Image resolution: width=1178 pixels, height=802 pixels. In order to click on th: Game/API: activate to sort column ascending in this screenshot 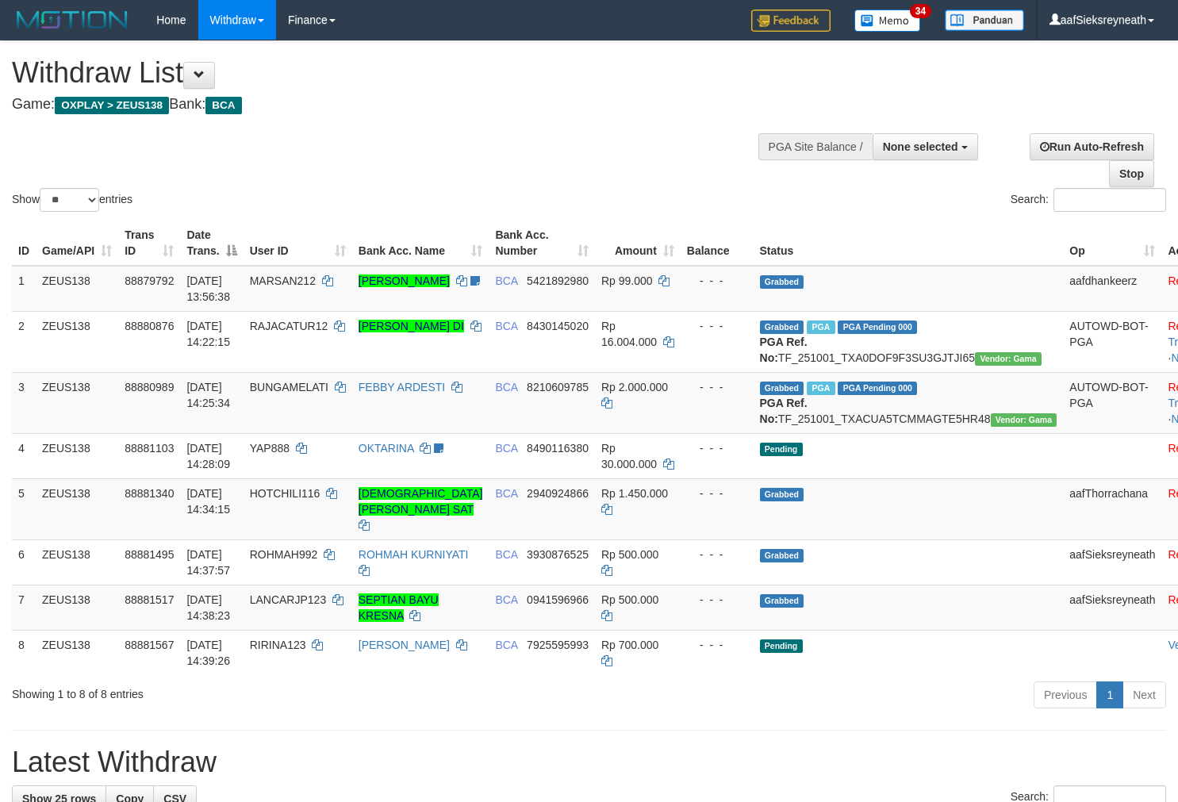, I will do `click(77, 243)`.